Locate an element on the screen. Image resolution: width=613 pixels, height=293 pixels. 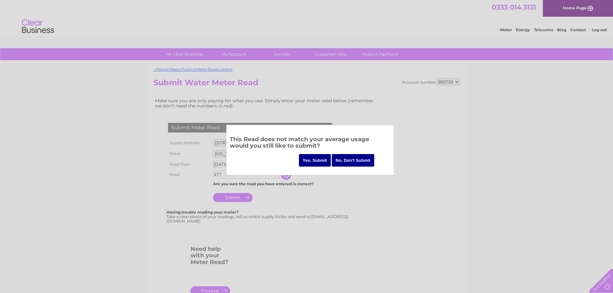
span: 0333 014 3131 is located at coordinates (514, 7).